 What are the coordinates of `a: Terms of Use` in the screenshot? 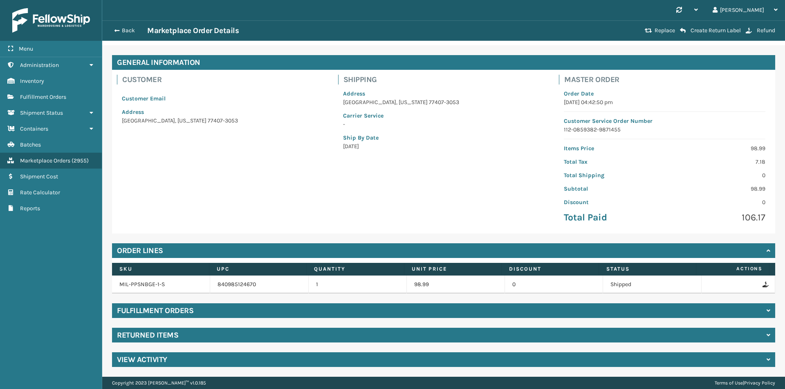 It's located at (728, 383).